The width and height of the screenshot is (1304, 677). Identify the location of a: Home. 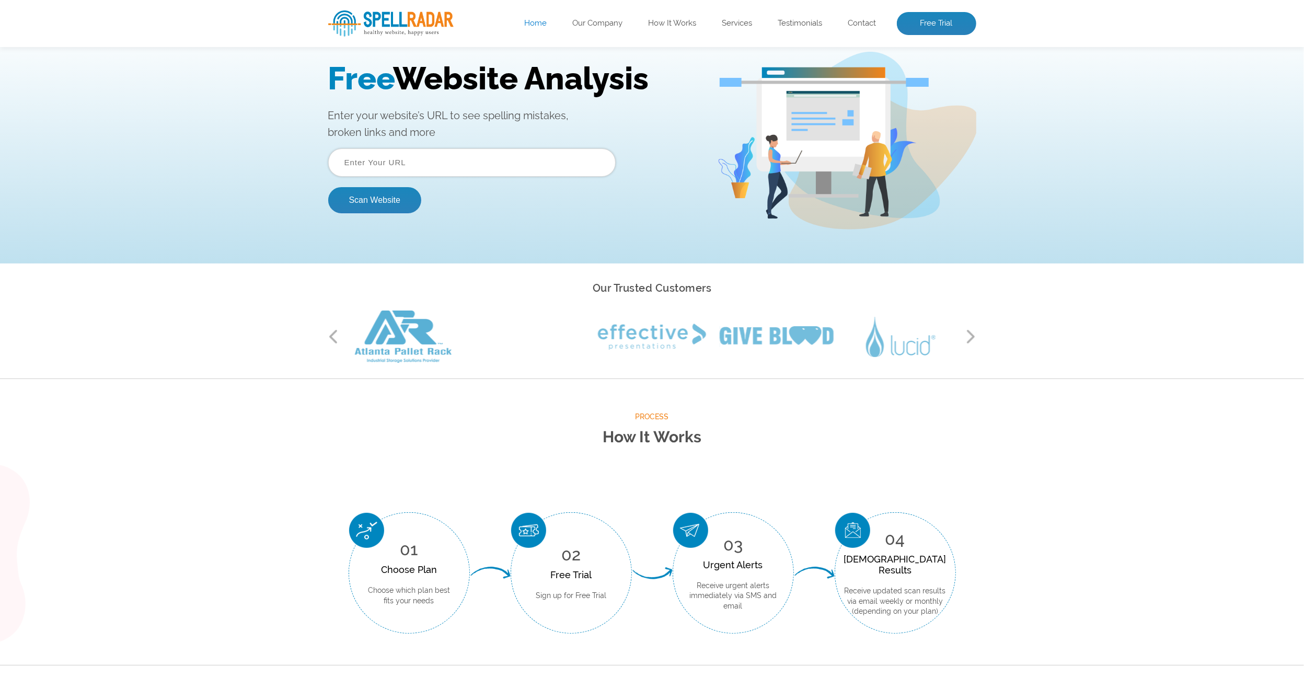
(536, 24).